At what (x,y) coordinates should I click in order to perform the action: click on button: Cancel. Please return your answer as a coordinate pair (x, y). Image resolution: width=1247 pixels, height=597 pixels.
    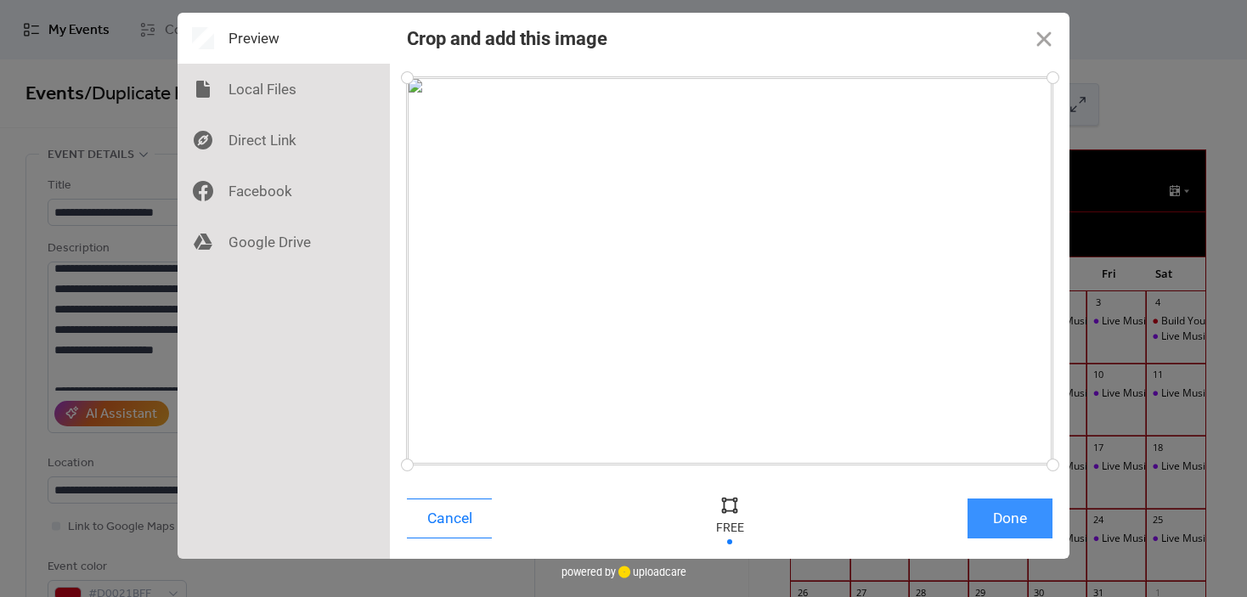
    Looking at the image, I should click on (449, 518).